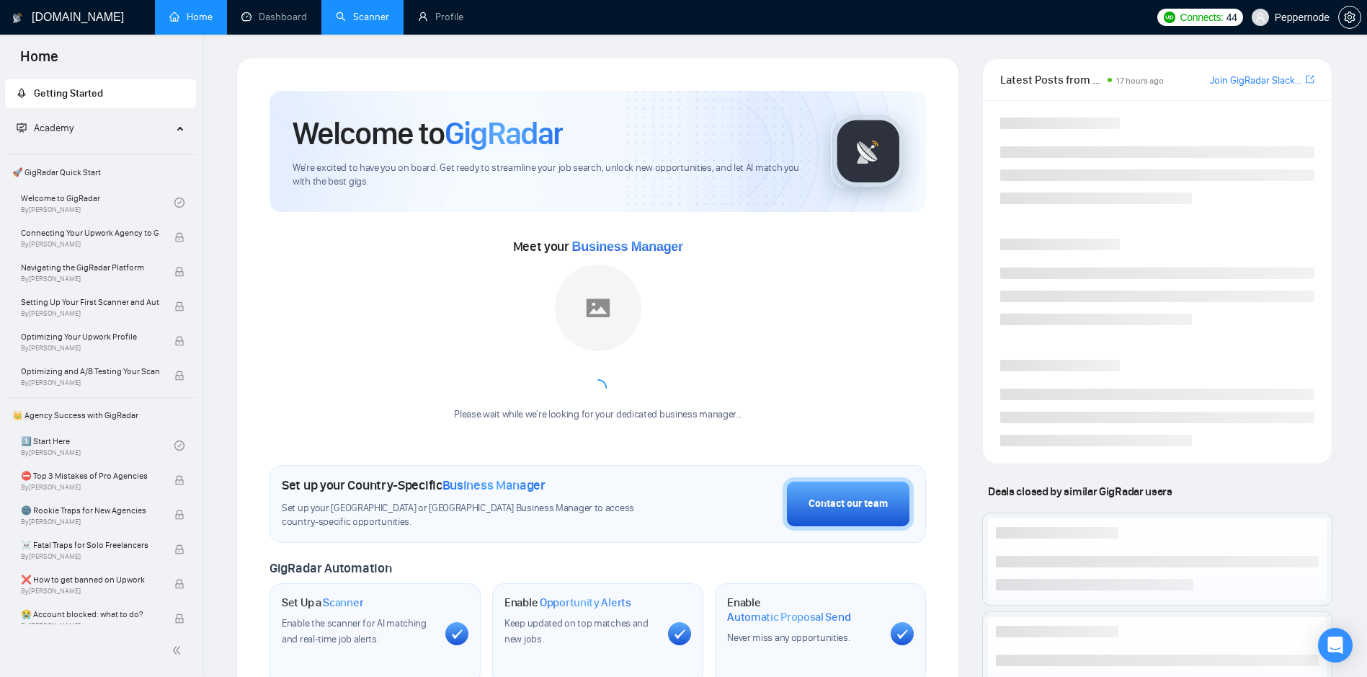 This screenshot has height=677, width=1367. I want to click on div: Open Intercom Messenger, so click(1336, 645).